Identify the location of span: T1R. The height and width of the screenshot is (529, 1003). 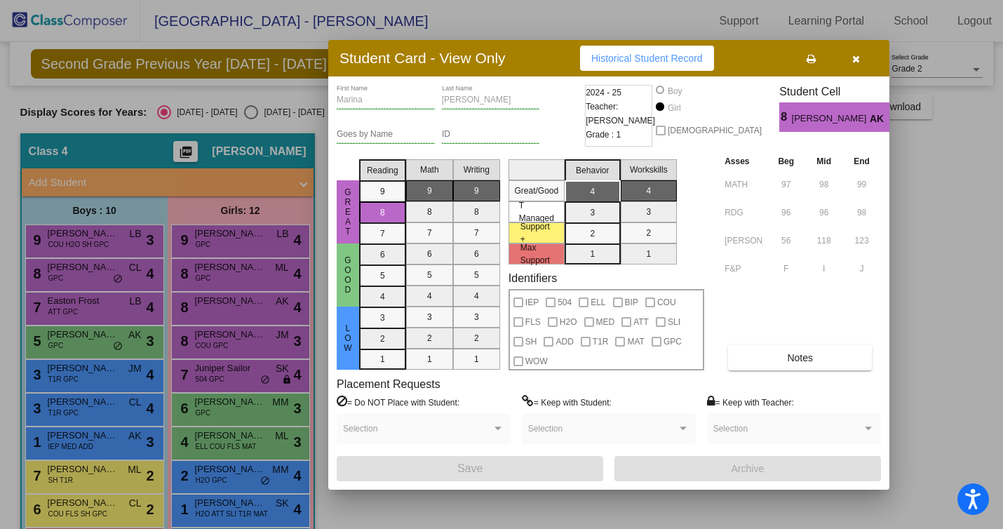
(600, 341).